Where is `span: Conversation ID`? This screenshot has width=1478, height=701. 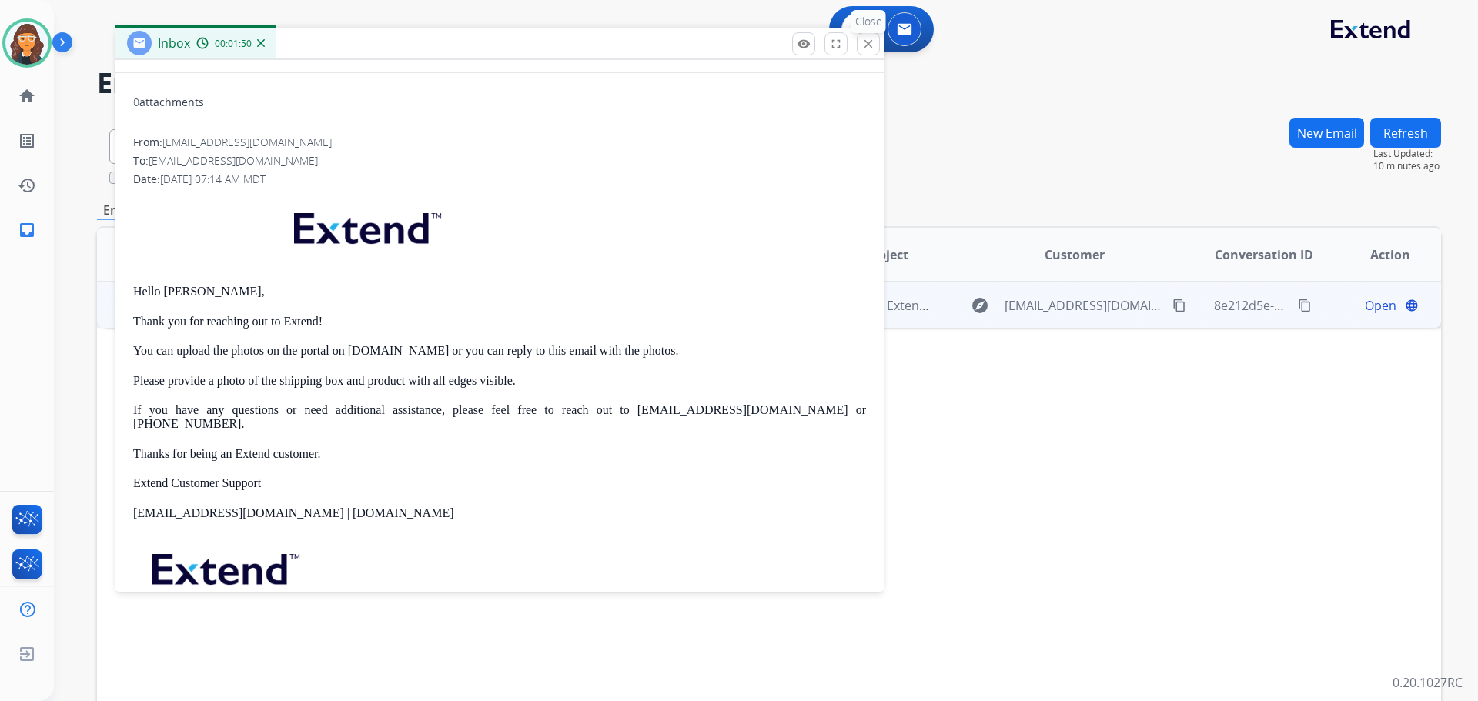
span: Conversation ID is located at coordinates (1264, 255).